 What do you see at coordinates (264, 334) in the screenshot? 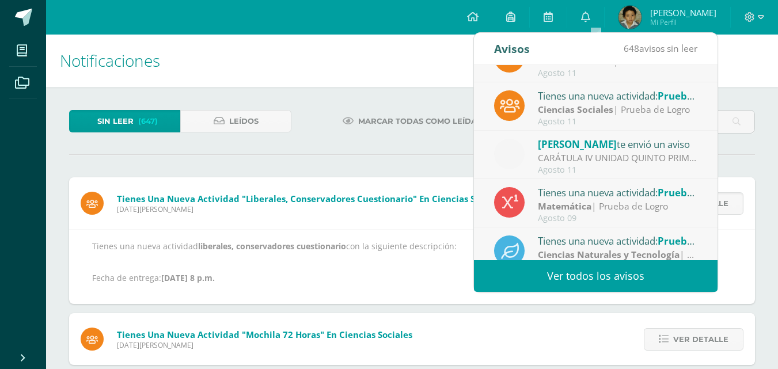
I see `span: Tienes una nueva actividad "Mochila 72 horas" En Ciencias Sociales` at bounding box center [264, 334].